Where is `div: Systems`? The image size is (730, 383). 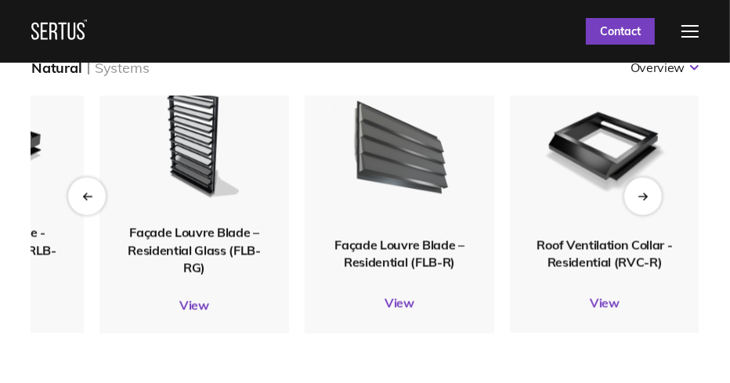 div: Systems is located at coordinates (122, 67).